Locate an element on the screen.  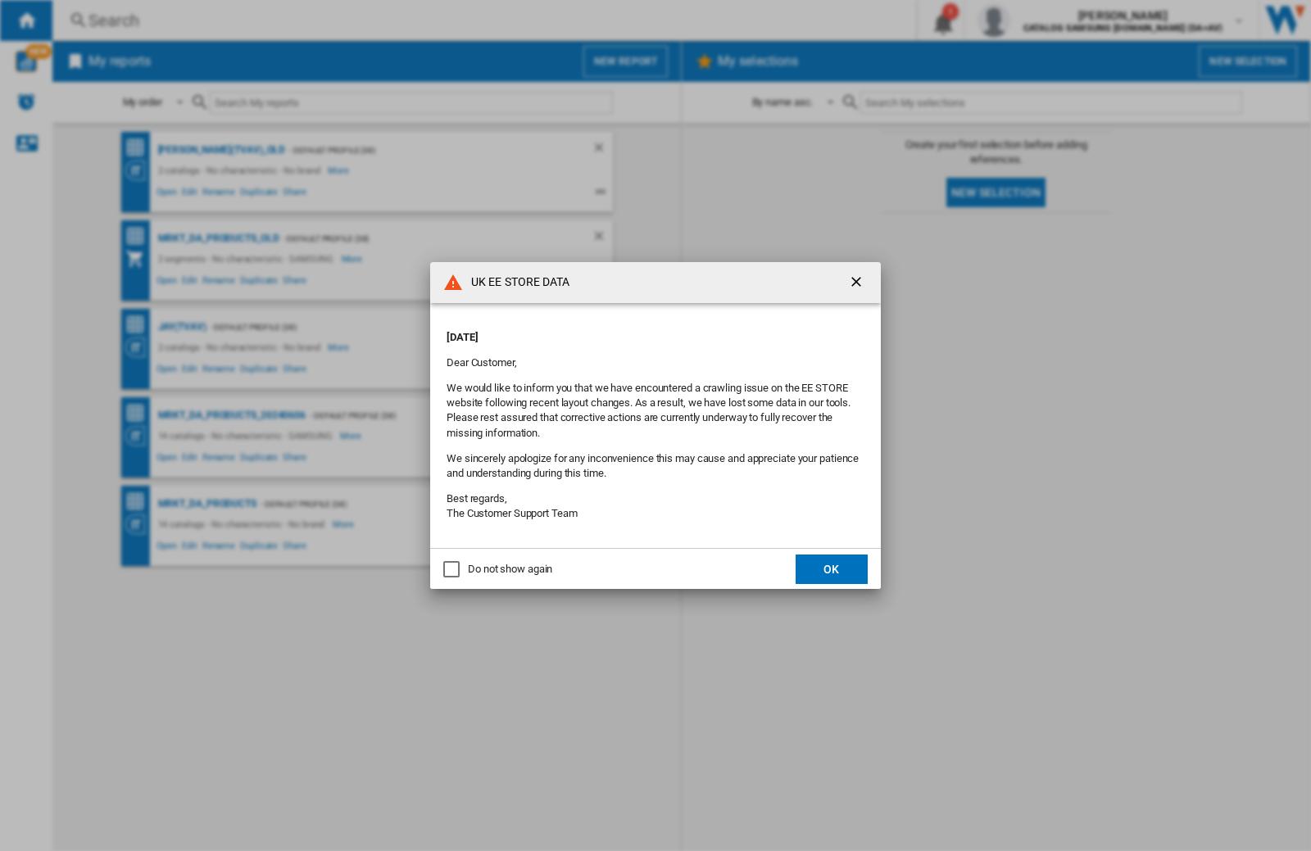
ng-md-icon: getI18NText('BUTTONS.CLOSE_DIALOG') is located at coordinates (858, 283).